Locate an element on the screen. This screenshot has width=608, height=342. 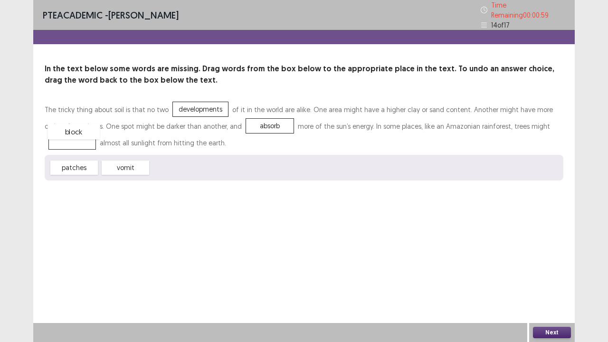
div: block is located at coordinates (74, 132).